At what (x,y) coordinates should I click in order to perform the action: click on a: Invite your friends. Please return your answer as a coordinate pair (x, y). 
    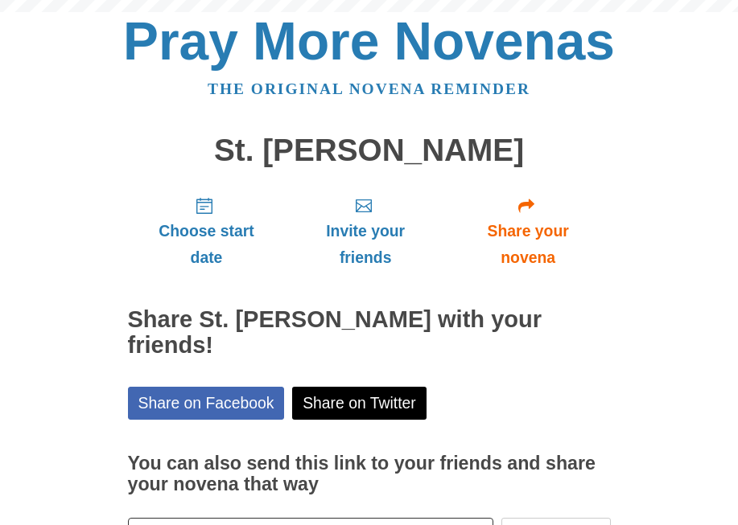
    Looking at the image, I should click on (364, 231).